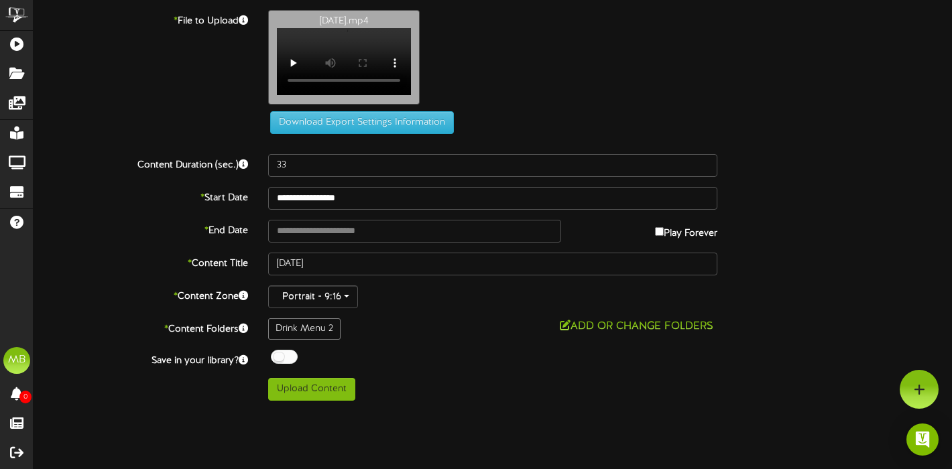  What do you see at coordinates (304, 329) in the screenshot?
I see `div: Drink Menu 2` at bounding box center [304, 329].